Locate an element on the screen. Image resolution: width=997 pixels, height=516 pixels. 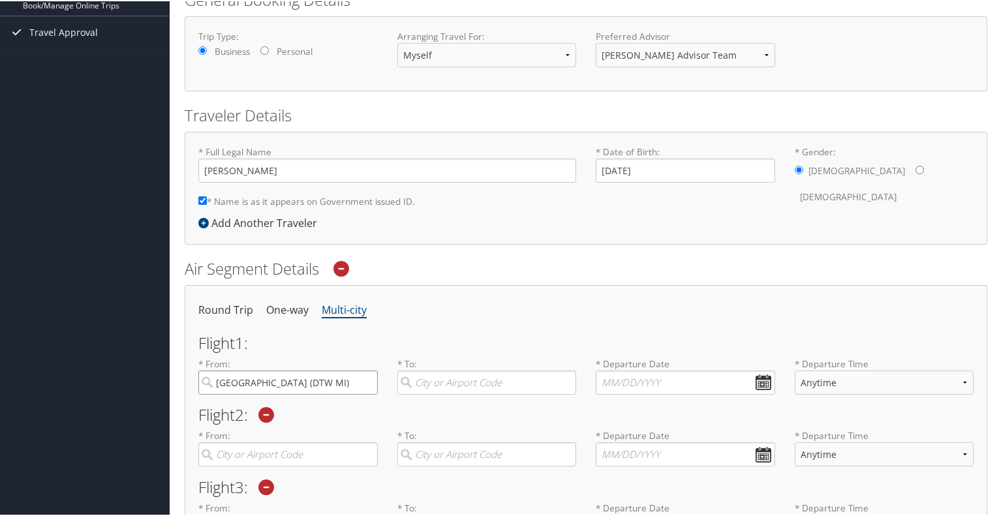
h2: Flight 1 : is located at coordinates (586, 342).